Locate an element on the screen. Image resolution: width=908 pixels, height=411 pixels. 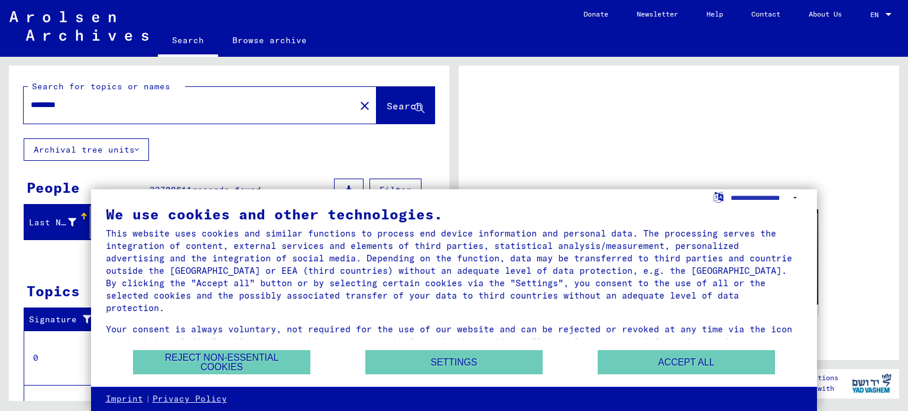
span: records found is located at coordinates (226, 190).